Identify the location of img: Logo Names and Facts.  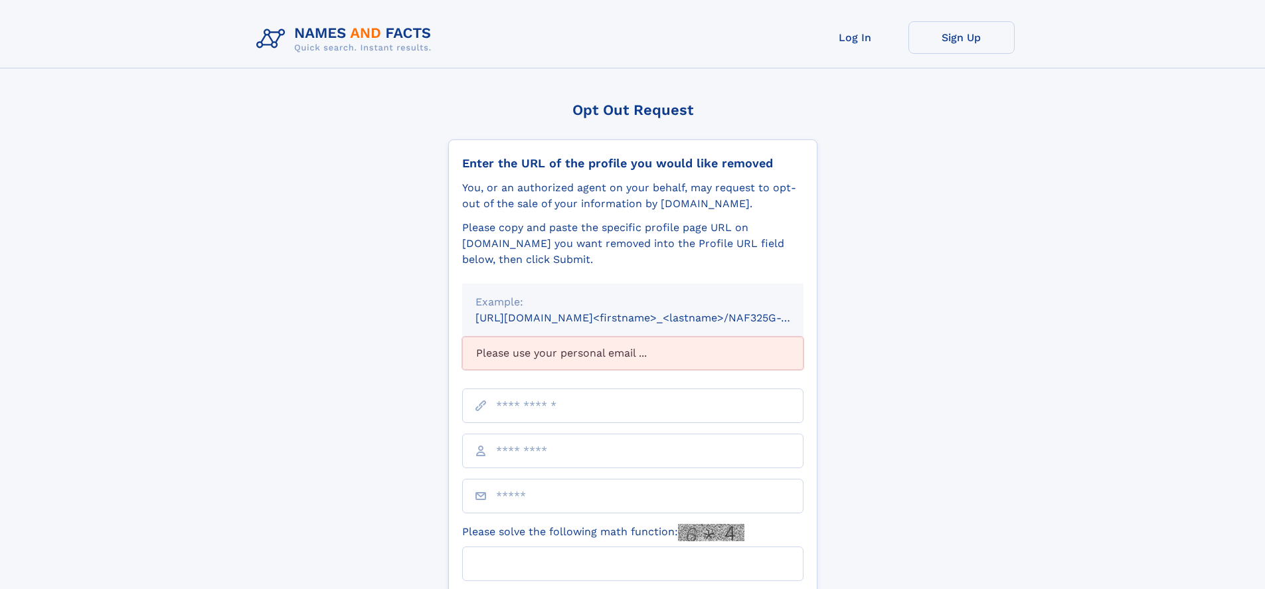
(347, 39).